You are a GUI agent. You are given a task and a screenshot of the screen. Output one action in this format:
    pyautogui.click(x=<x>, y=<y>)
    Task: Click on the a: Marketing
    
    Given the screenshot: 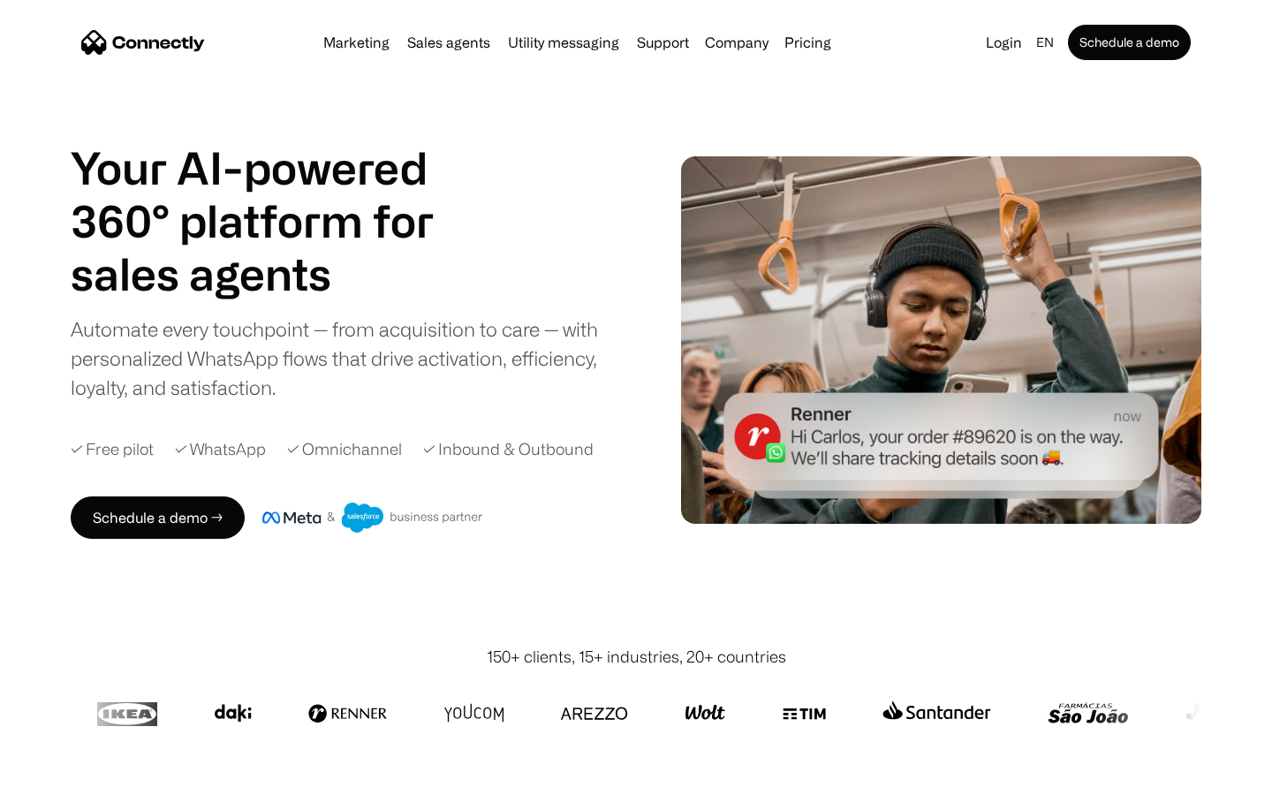 What is the action you would take?
    pyautogui.click(x=356, y=42)
    